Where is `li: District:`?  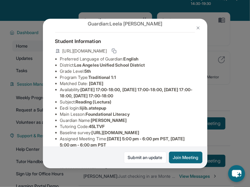 li: District: is located at coordinates (128, 65).